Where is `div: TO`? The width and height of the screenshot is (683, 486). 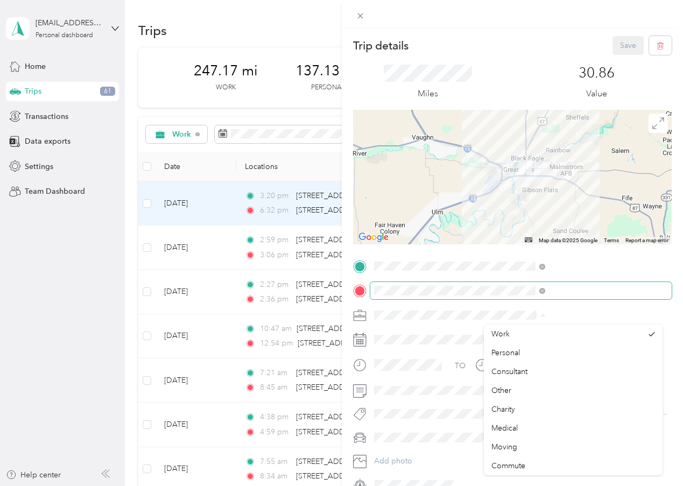 div: TO is located at coordinates (460, 365).